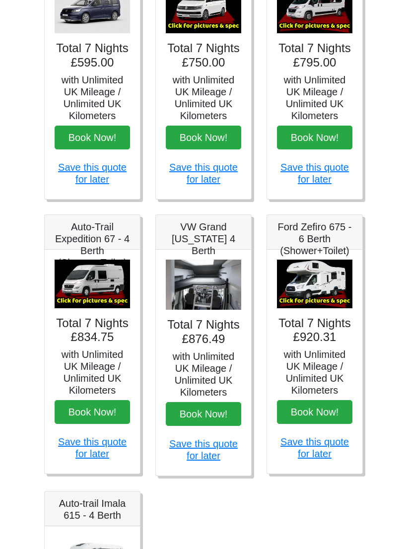 Image resolution: width=407 pixels, height=549 pixels. Describe the element at coordinates (92, 284) in the screenshot. I see `img: Auto-Trail Expedition 67 - 4 Berth (Shower+Toilet)` at that location.